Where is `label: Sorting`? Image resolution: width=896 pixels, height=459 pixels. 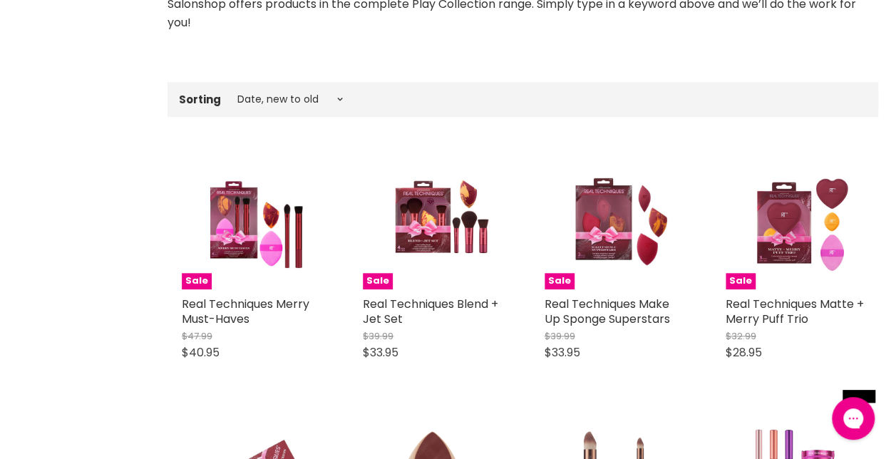 label: Sorting is located at coordinates (200, 99).